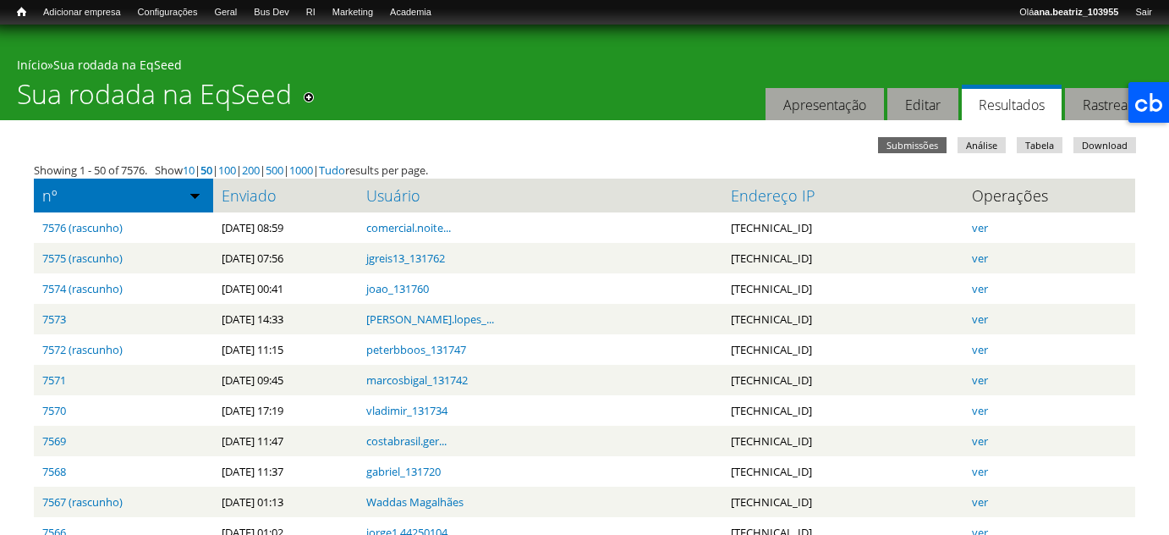 This screenshot has height=535, width=1169. What do you see at coordinates (54, 441) in the screenshot?
I see `a: 7569` at bounding box center [54, 441].